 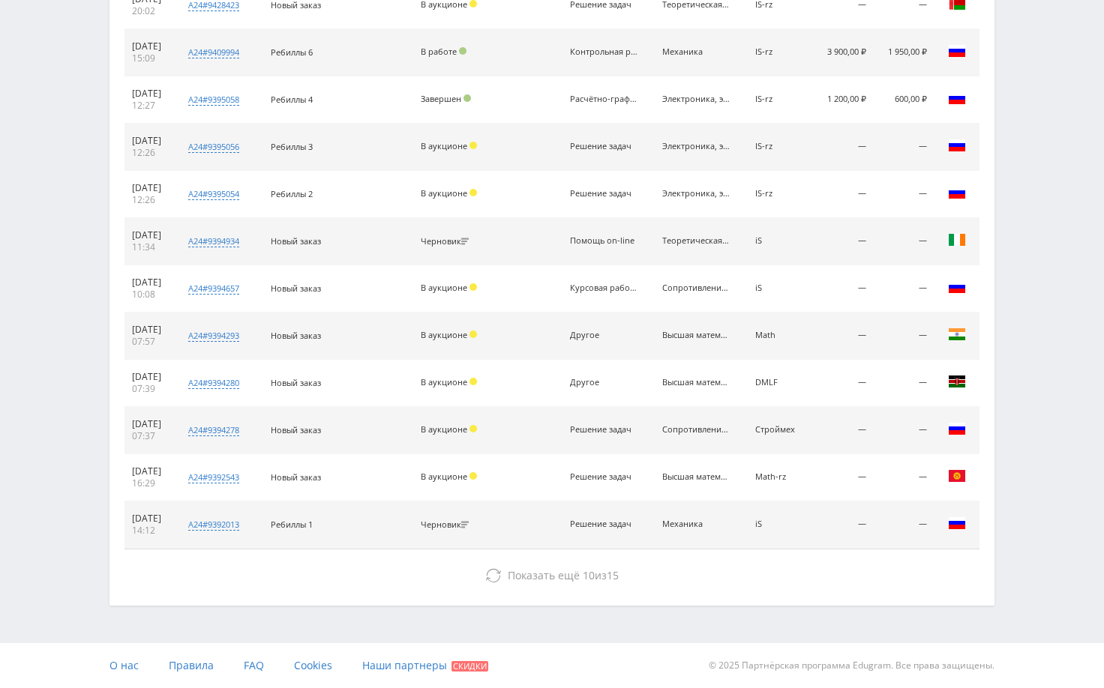 What do you see at coordinates (957, 382) in the screenshot?
I see `img: ken.png` at bounding box center [957, 382].